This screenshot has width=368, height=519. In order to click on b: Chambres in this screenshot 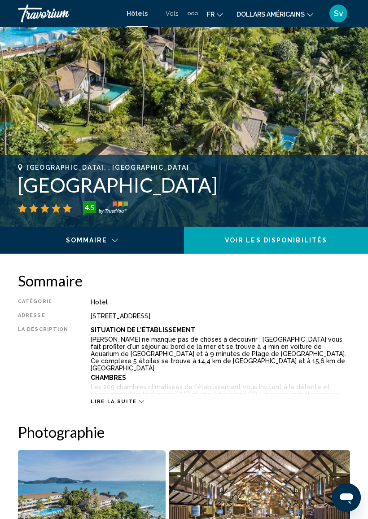, I will do `click(108, 378)`.